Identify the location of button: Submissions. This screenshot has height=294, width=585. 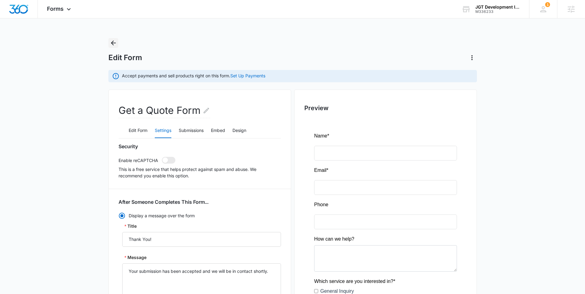
(191, 131).